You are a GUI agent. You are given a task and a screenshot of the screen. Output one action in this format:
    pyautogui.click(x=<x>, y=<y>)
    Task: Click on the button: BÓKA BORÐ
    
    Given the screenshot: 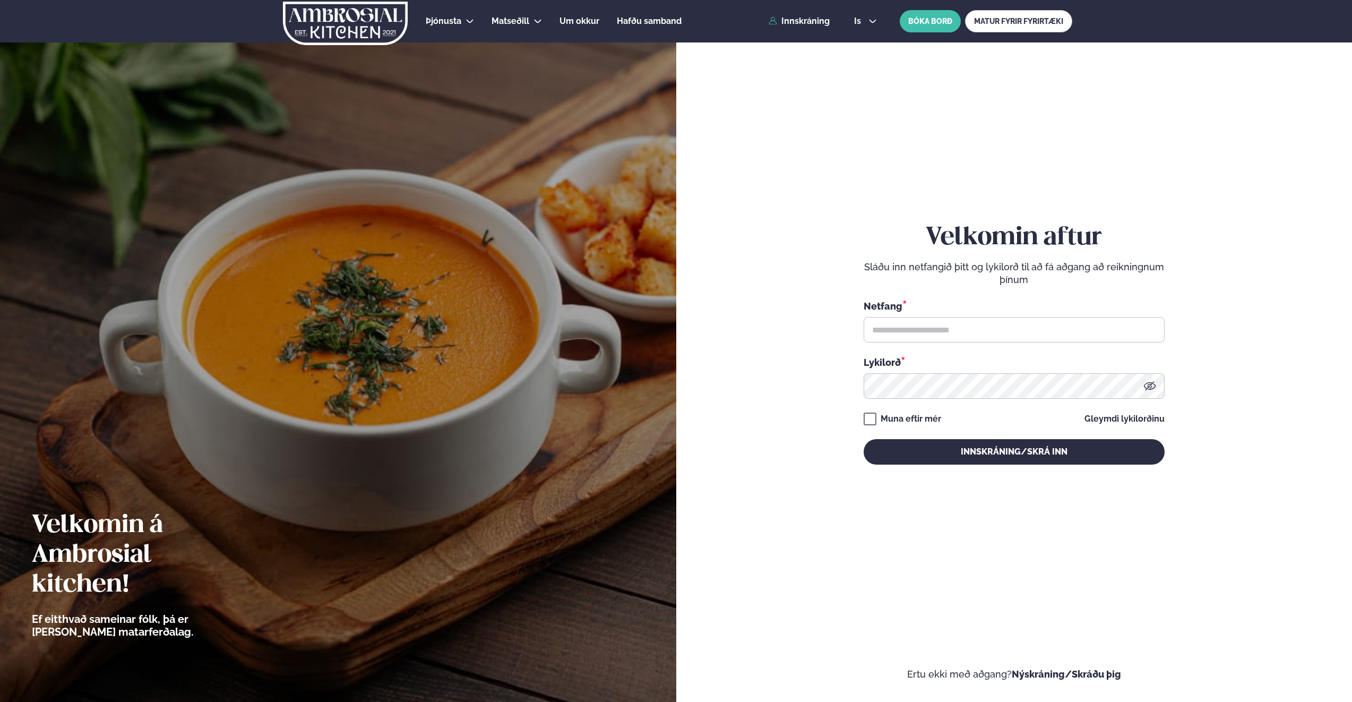 What is the action you would take?
    pyautogui.click(x=930, y=21)
    